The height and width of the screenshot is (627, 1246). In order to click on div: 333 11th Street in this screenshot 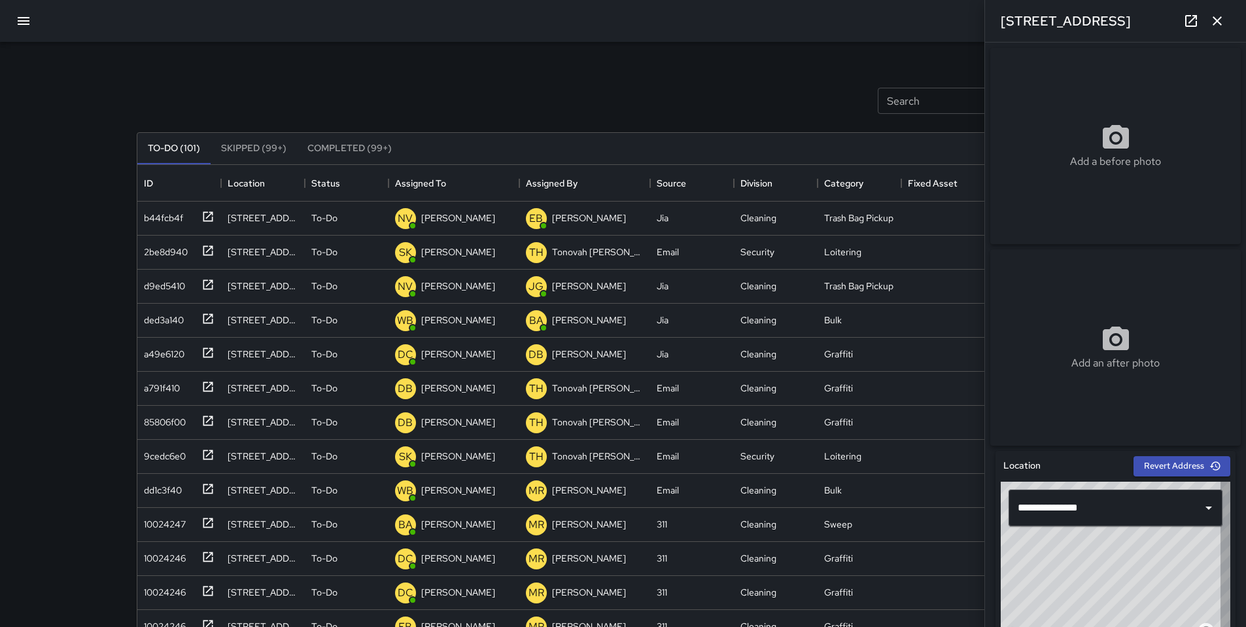, I will do `click(263, 592)`.